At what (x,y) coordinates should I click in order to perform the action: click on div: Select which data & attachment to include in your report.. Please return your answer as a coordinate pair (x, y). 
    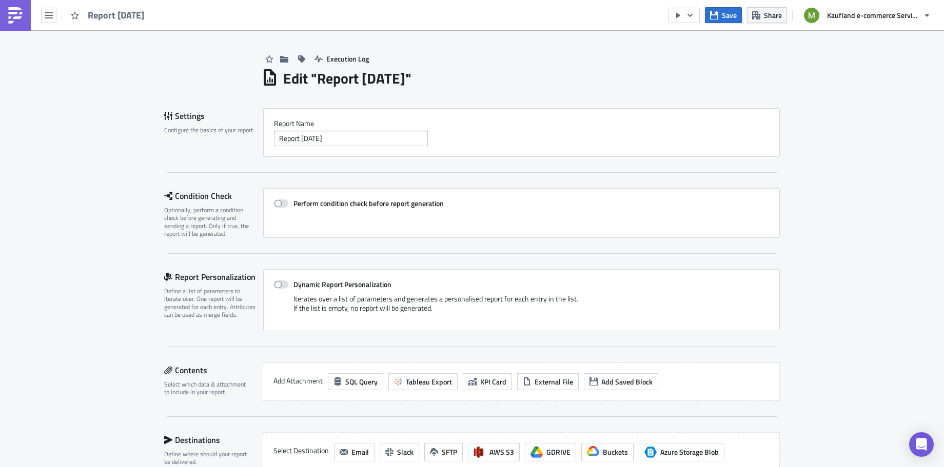
    Looking at the image, I should click on (207, 388).